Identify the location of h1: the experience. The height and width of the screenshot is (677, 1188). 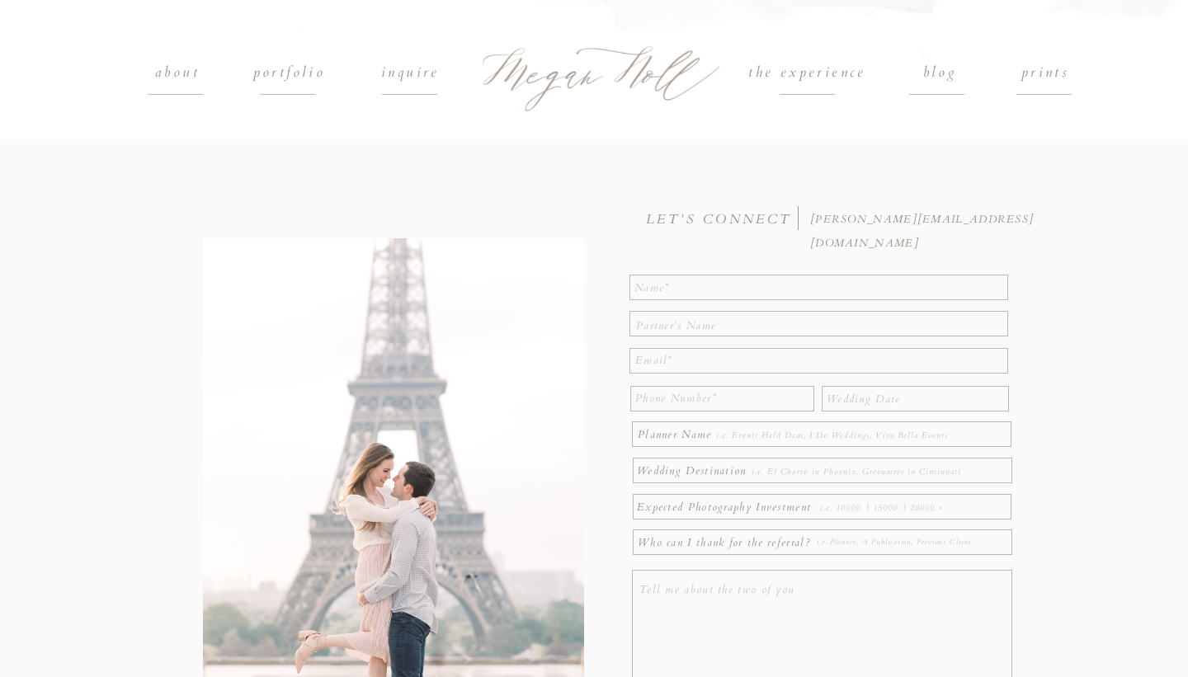
(807, 73).